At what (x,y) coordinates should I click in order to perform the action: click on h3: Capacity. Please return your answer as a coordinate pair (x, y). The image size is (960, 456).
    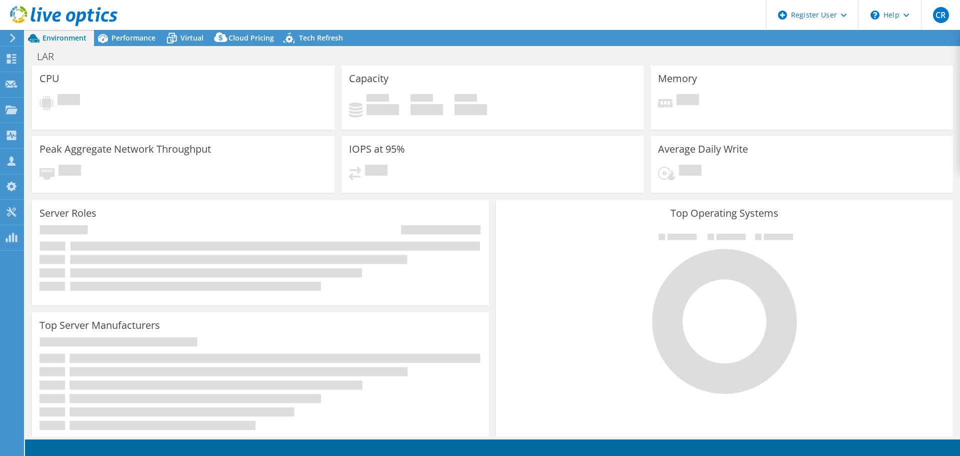
    Looking at the image, I should click on (369, 79).